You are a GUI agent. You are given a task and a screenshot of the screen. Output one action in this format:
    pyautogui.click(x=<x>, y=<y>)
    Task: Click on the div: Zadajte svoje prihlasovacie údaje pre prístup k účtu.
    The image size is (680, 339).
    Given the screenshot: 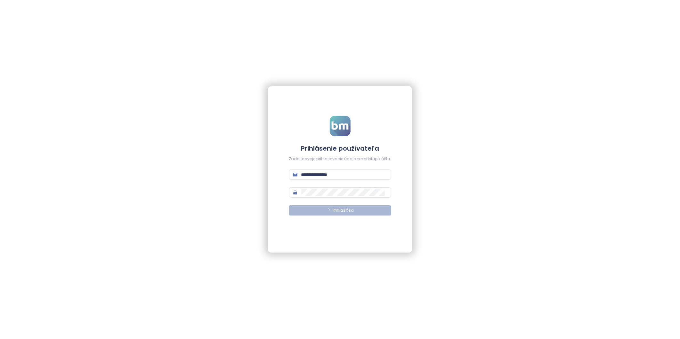 What is the action you would take?
    pyautogui.click(x=340, y=159)
    